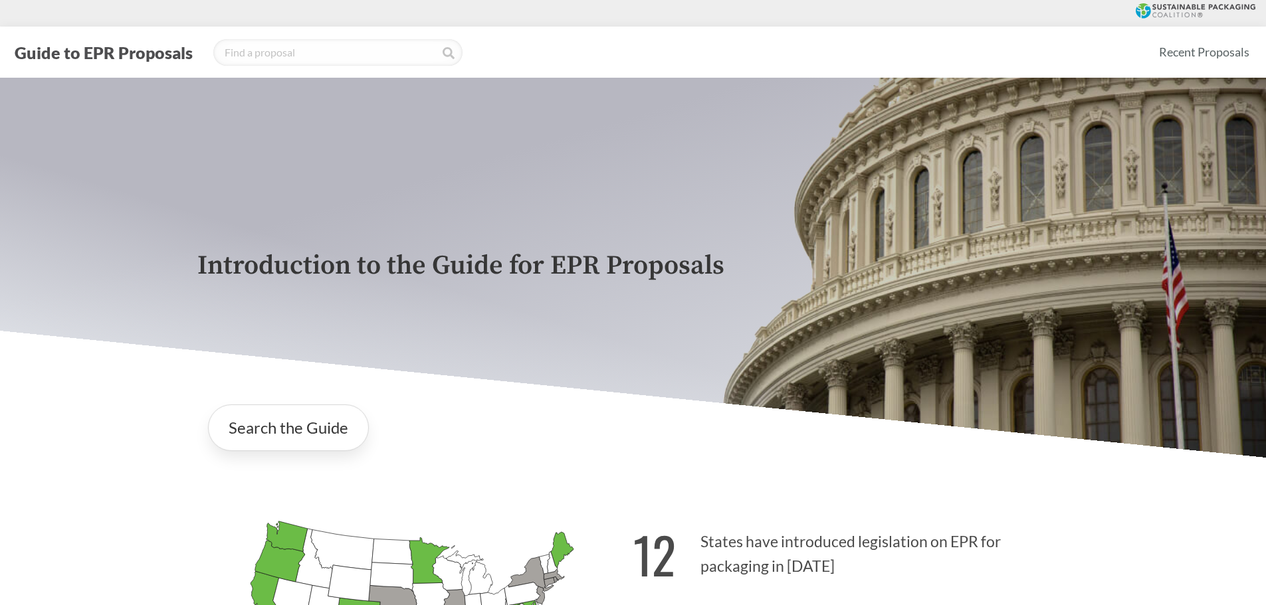 The image size is (1266, 605). Describe the element at coordinates (288, 428) in the screenshot. I see `a: Search the Guide` at that location.